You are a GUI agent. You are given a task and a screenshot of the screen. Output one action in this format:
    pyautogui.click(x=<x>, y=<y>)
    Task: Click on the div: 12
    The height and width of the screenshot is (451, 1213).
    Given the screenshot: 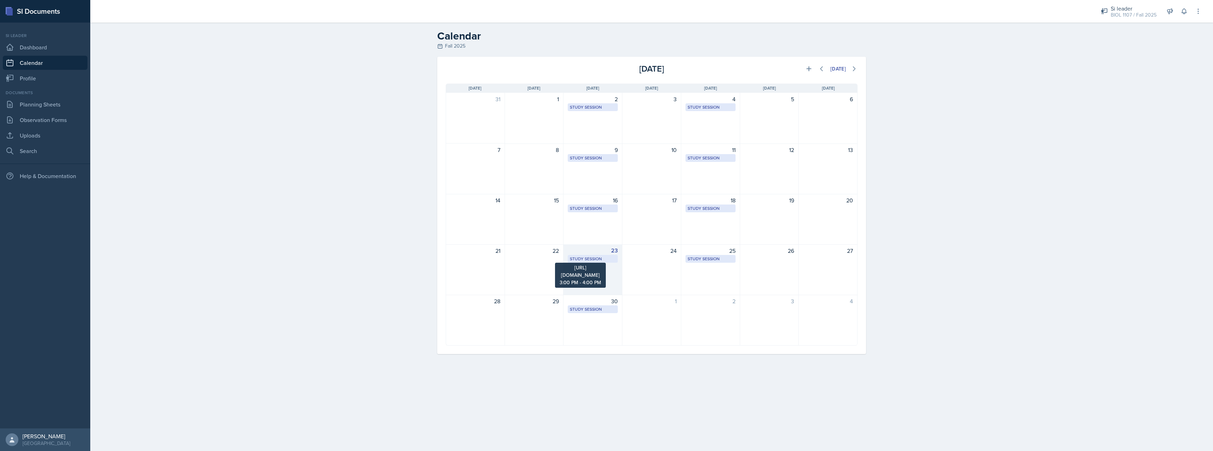 What is the action you would take?
    pyautogui.click(x=769, y=150)
    